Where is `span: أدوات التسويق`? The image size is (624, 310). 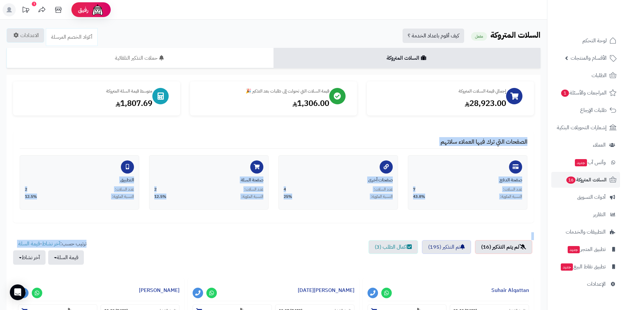
span: أدوات التسويق is located at coordinates (591, 197).